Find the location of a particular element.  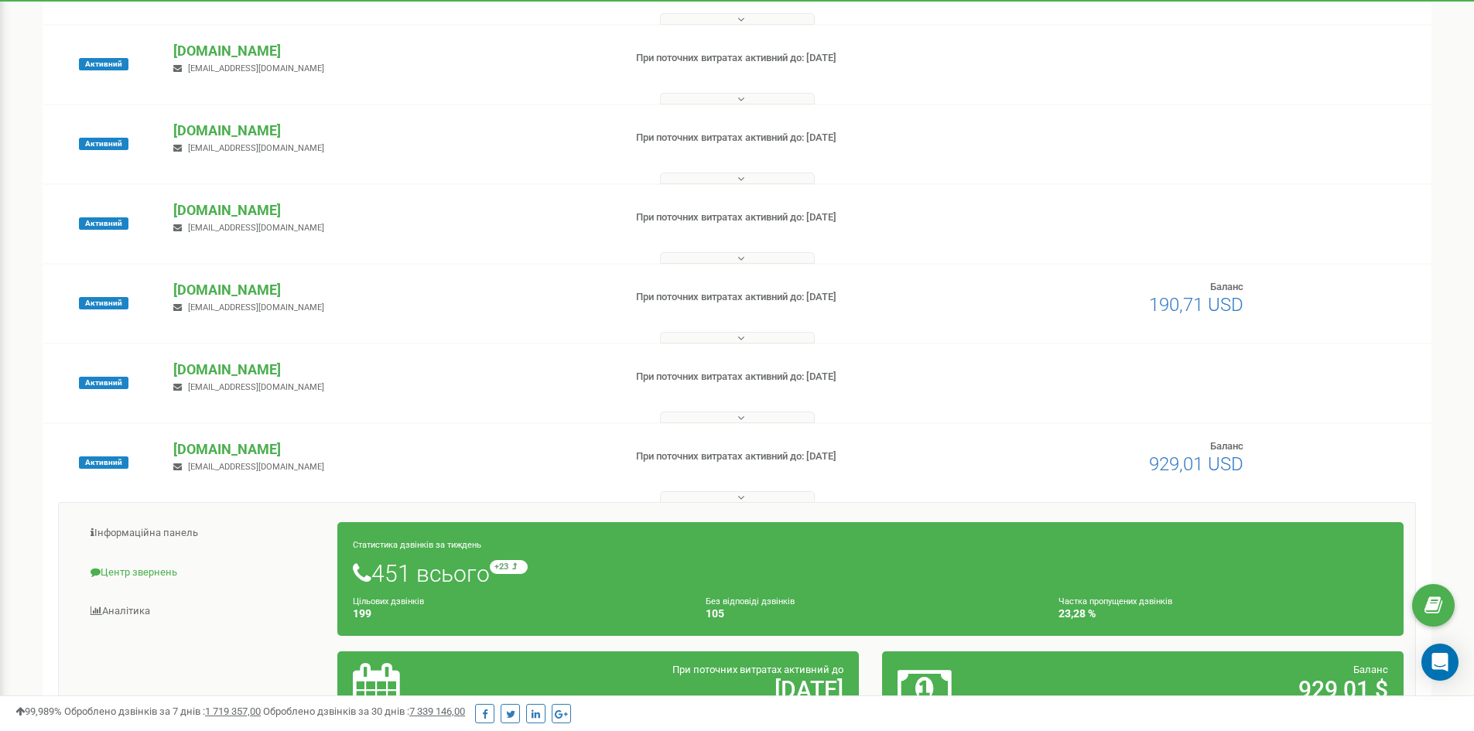

h4: 199 is located at coordinates (517, 613).